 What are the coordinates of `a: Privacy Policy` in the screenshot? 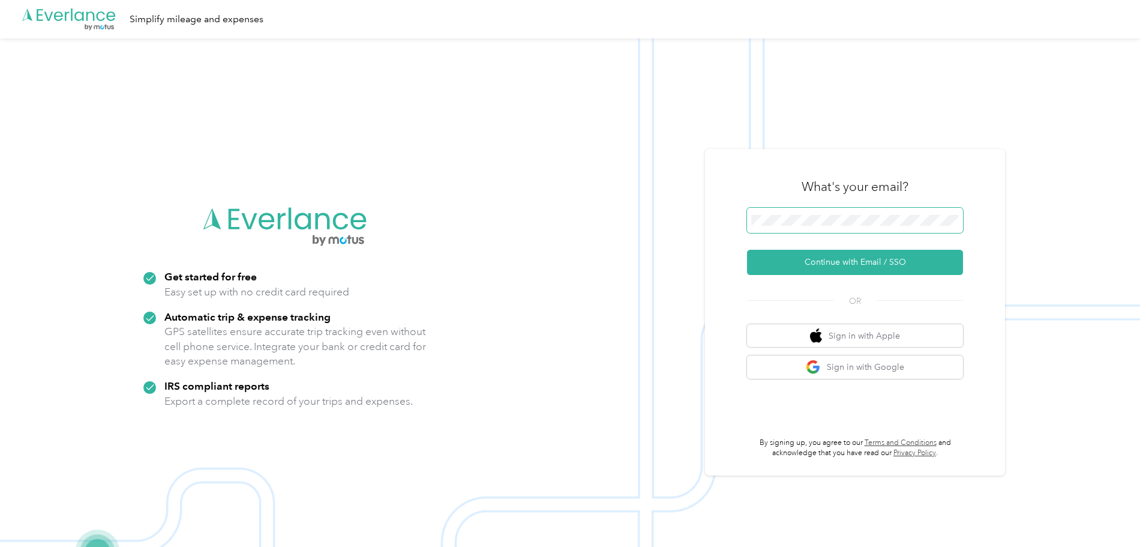 It's located at (915, 453).